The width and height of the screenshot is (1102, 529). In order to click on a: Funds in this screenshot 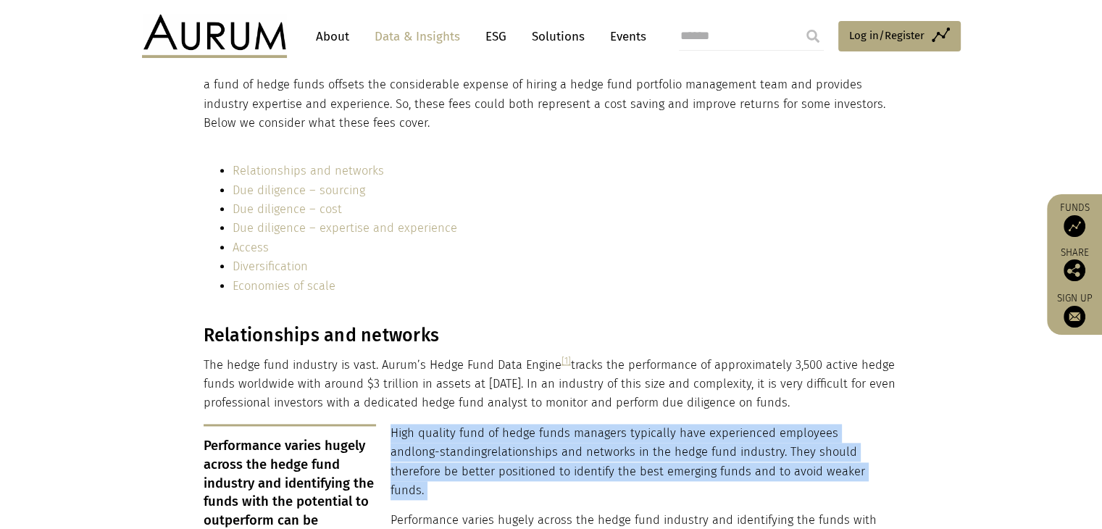, I will do `click(1075, 219)`.